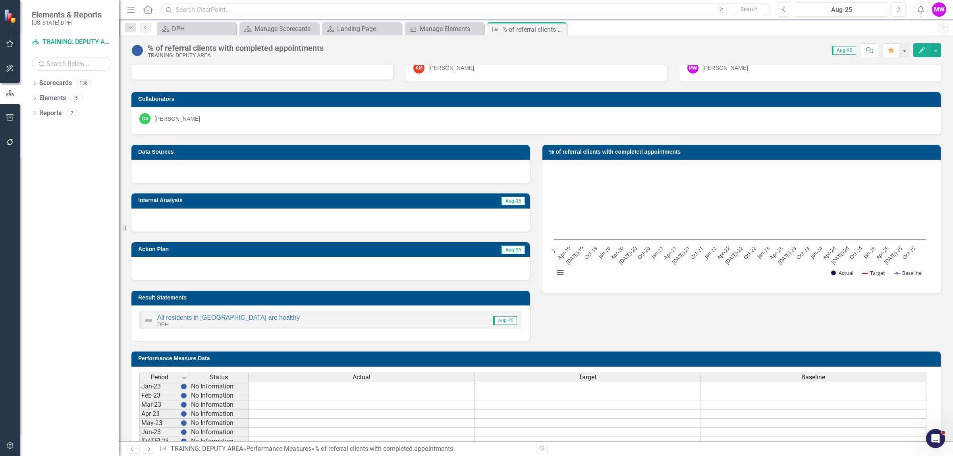 The image size is (953, 456). Describe the element at coordinates (451, 29) in the screenshot. I see `div: Manage Elements` at that location.